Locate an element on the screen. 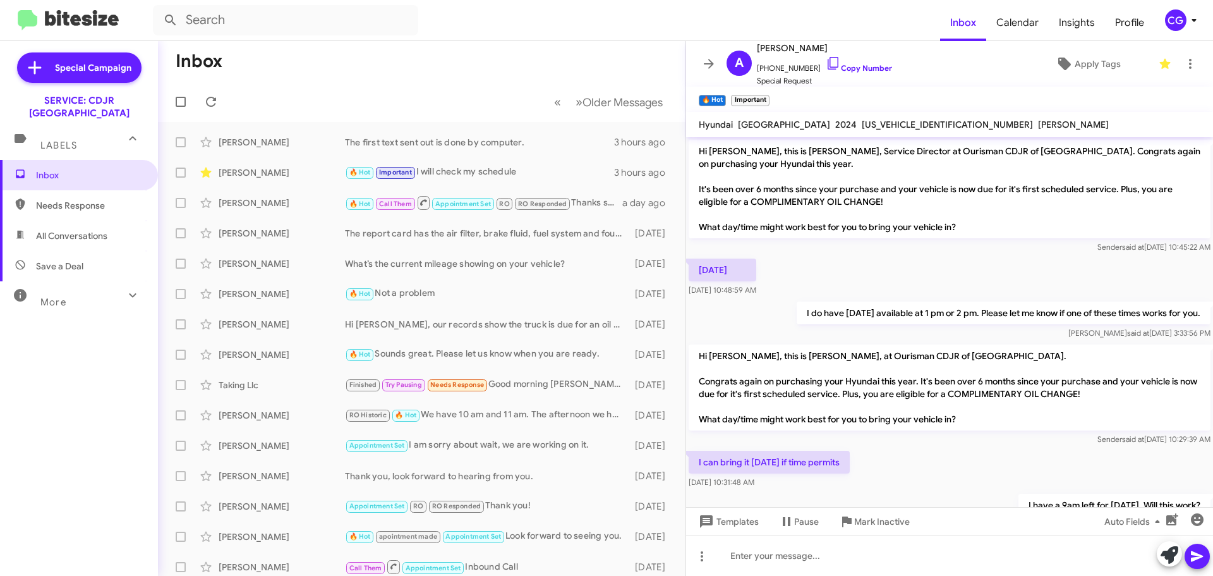 The height and width of the screenshot is (576, 1213). span: Older Messages is located at coordinates (623, 102).